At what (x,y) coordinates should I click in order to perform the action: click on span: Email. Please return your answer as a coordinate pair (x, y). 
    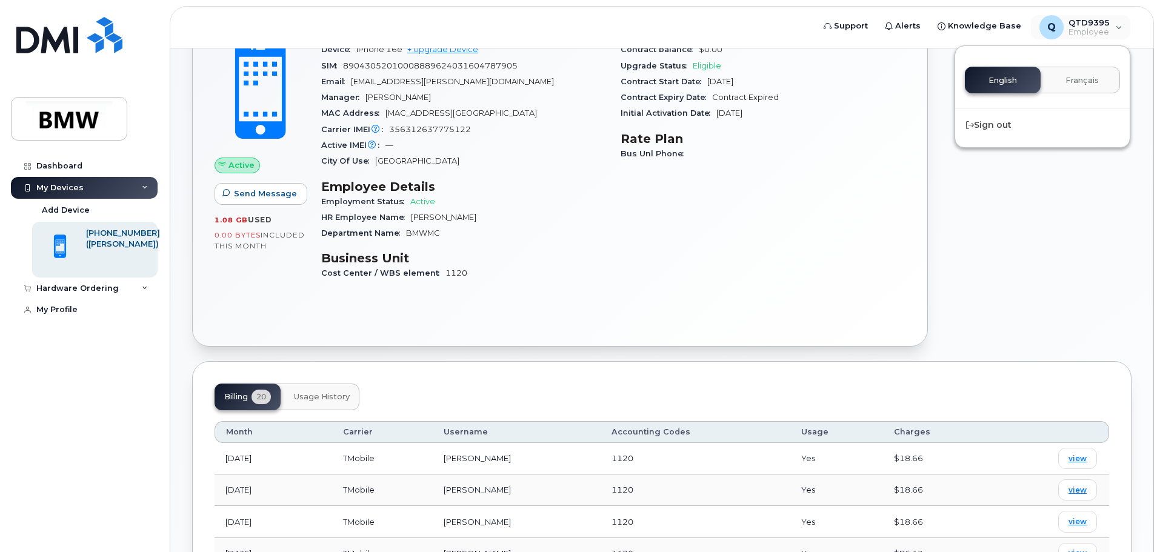
    Looking at the image, I should click on (336, 81).